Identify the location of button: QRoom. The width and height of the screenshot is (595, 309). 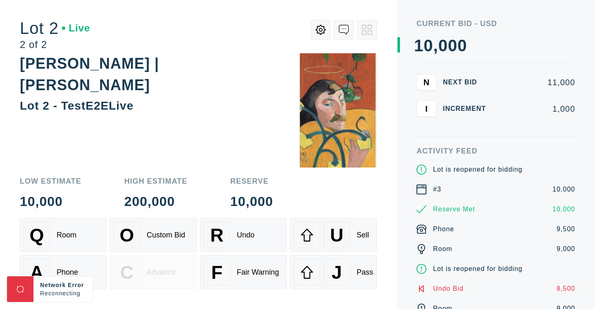
(63, 235).